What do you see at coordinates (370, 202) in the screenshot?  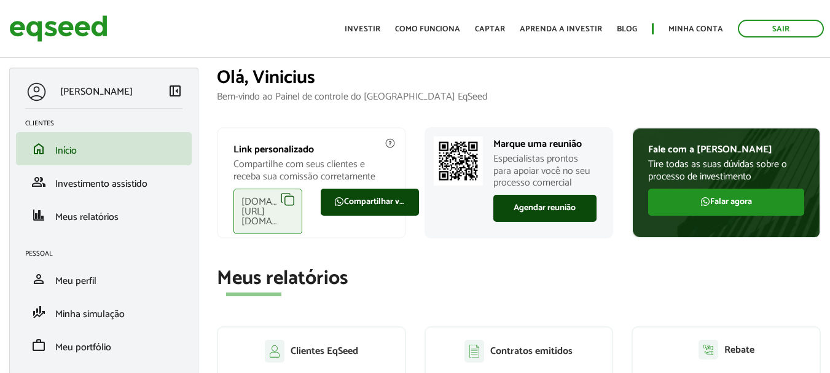 I see `a: Compartilhar via WhatsApp` at bounding box center [370, 202].